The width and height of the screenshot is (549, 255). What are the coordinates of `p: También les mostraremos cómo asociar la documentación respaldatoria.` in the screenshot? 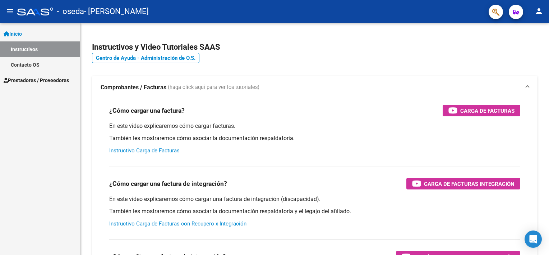 It's located at (315, 138).